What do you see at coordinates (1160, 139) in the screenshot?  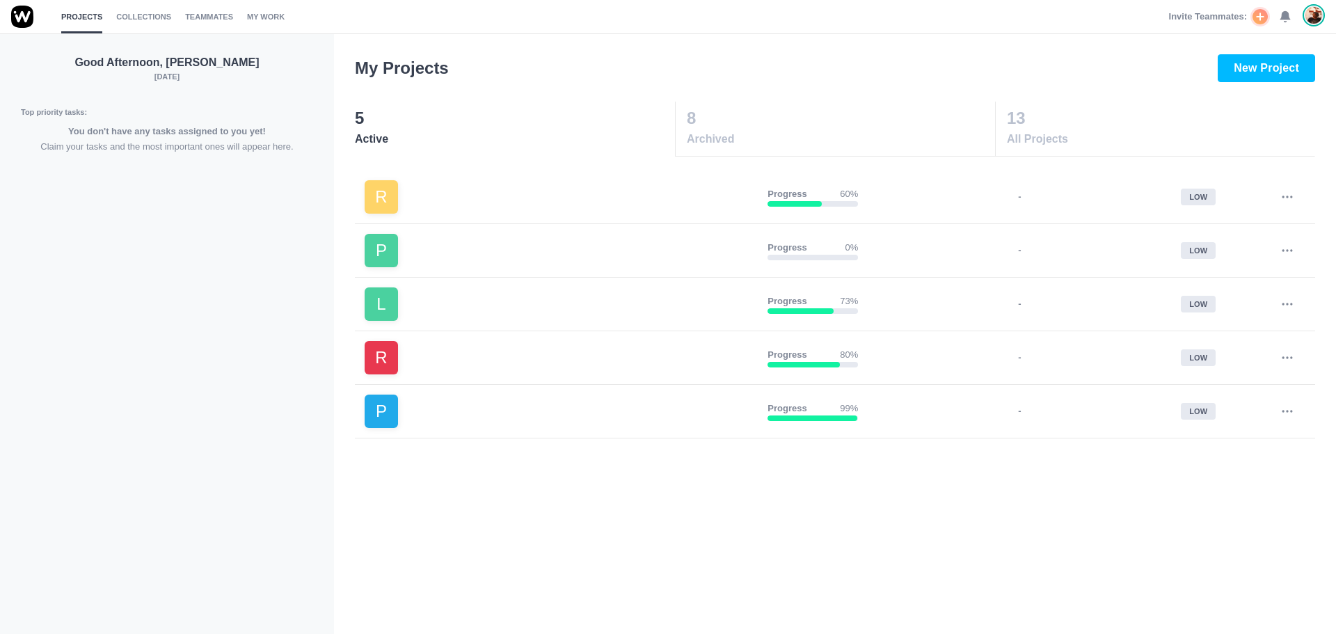 I see `span: All Projects` at bounding box center [1160, 139].